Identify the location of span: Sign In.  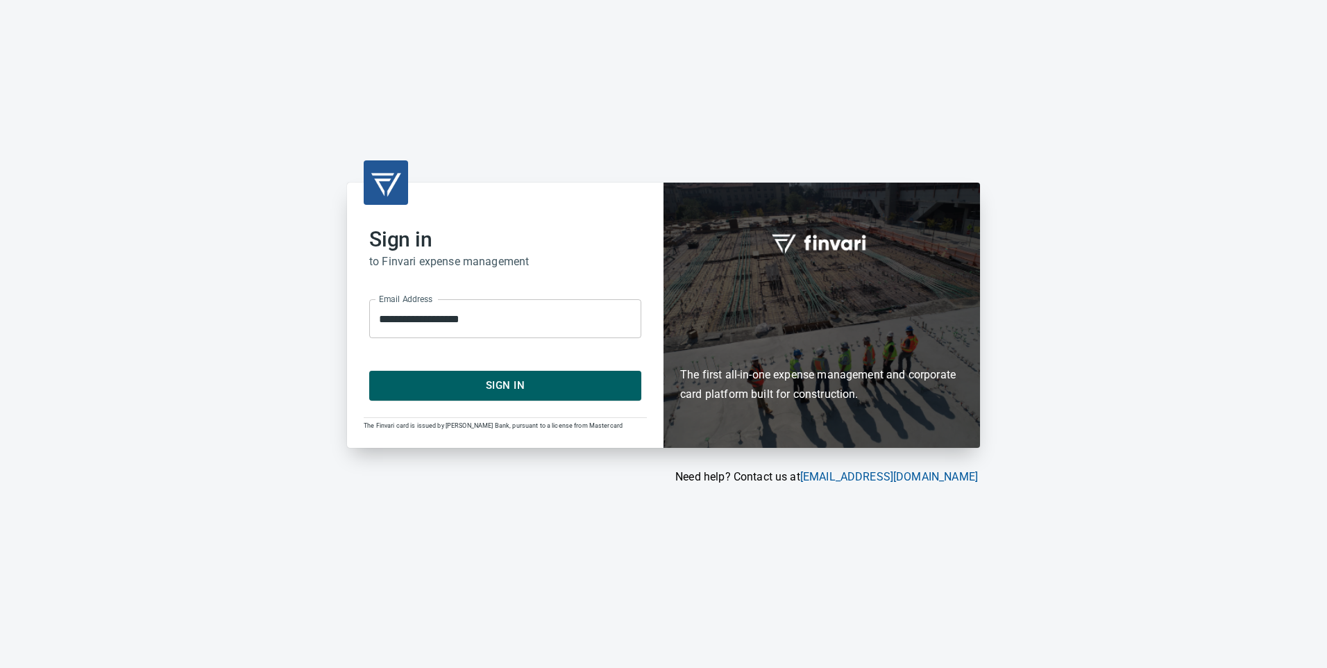
(505, 385).